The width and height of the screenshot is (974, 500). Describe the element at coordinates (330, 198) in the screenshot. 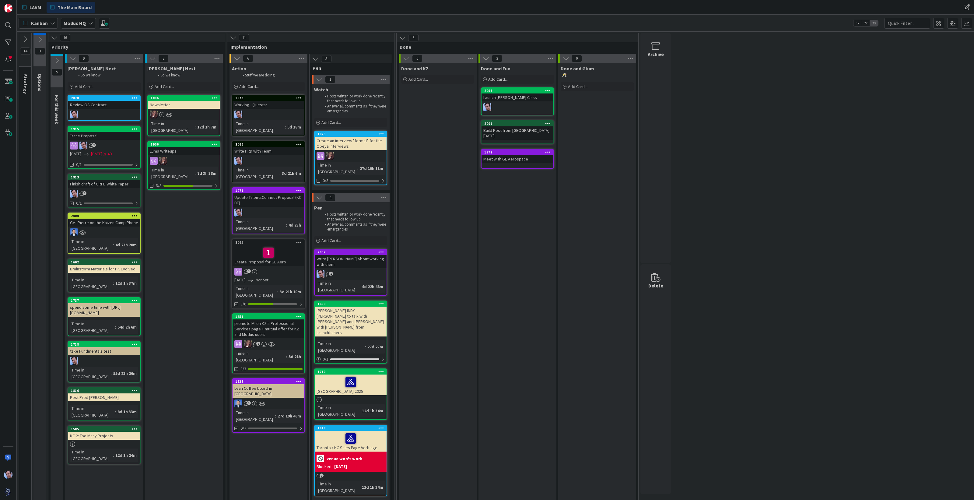

I see `span: 4` at that location.